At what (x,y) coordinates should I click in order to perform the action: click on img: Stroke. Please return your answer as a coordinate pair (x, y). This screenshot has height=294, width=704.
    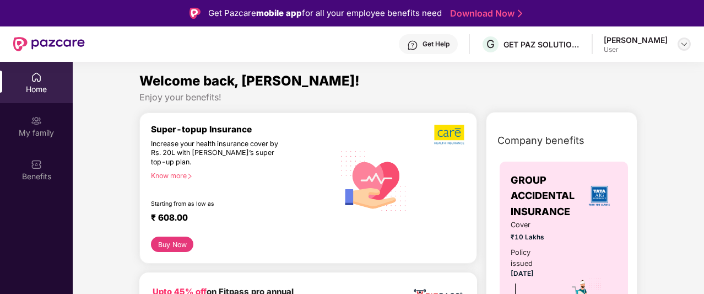
    Looking at the image, I should click on (520, 13).